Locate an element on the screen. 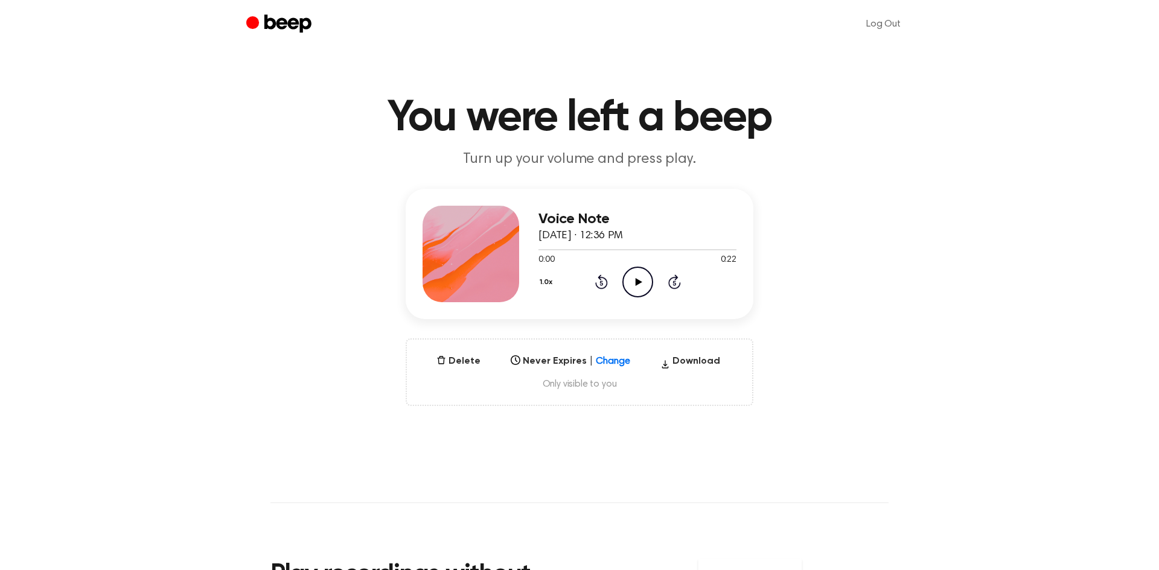  button: Delete is located at coordinates (458, 362).